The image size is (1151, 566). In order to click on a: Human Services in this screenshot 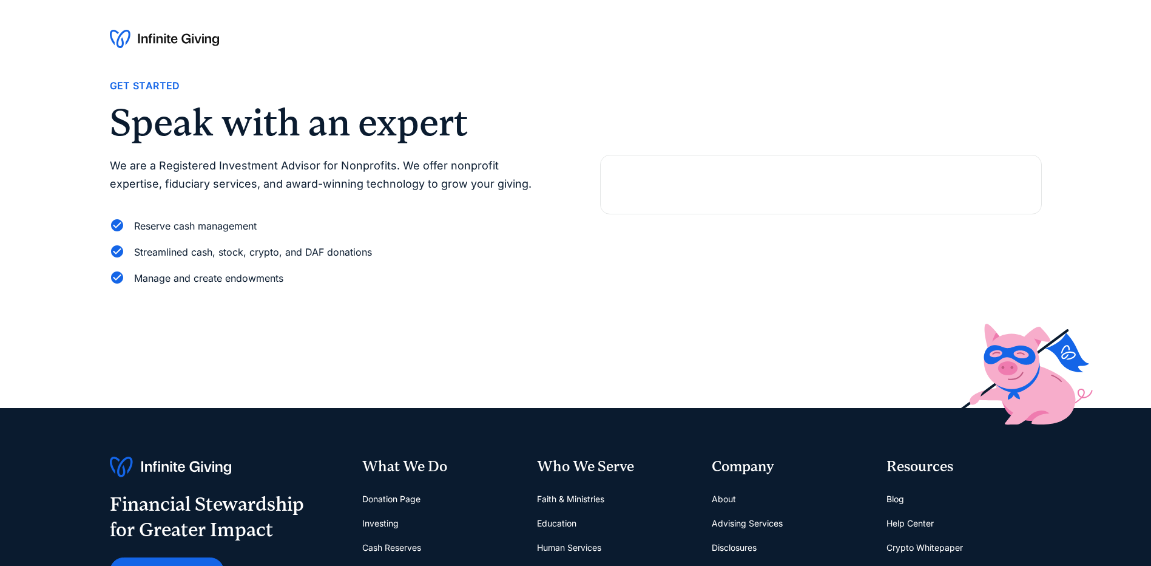, I will do `click(569, 547)`.